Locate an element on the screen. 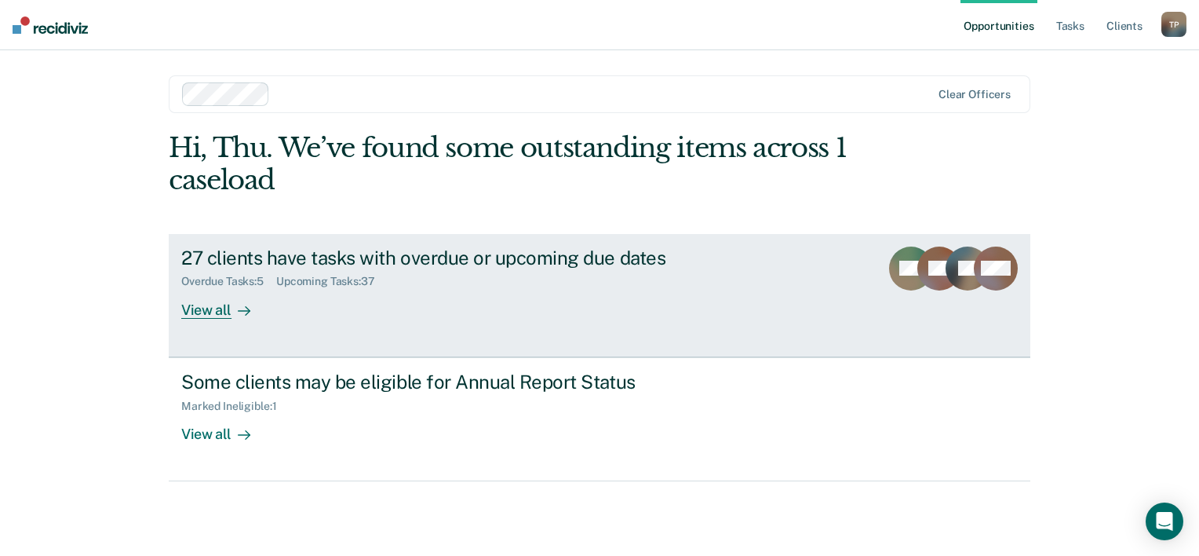  div: Upcoming Tasks : 37 is located at coordinates (332, 281).